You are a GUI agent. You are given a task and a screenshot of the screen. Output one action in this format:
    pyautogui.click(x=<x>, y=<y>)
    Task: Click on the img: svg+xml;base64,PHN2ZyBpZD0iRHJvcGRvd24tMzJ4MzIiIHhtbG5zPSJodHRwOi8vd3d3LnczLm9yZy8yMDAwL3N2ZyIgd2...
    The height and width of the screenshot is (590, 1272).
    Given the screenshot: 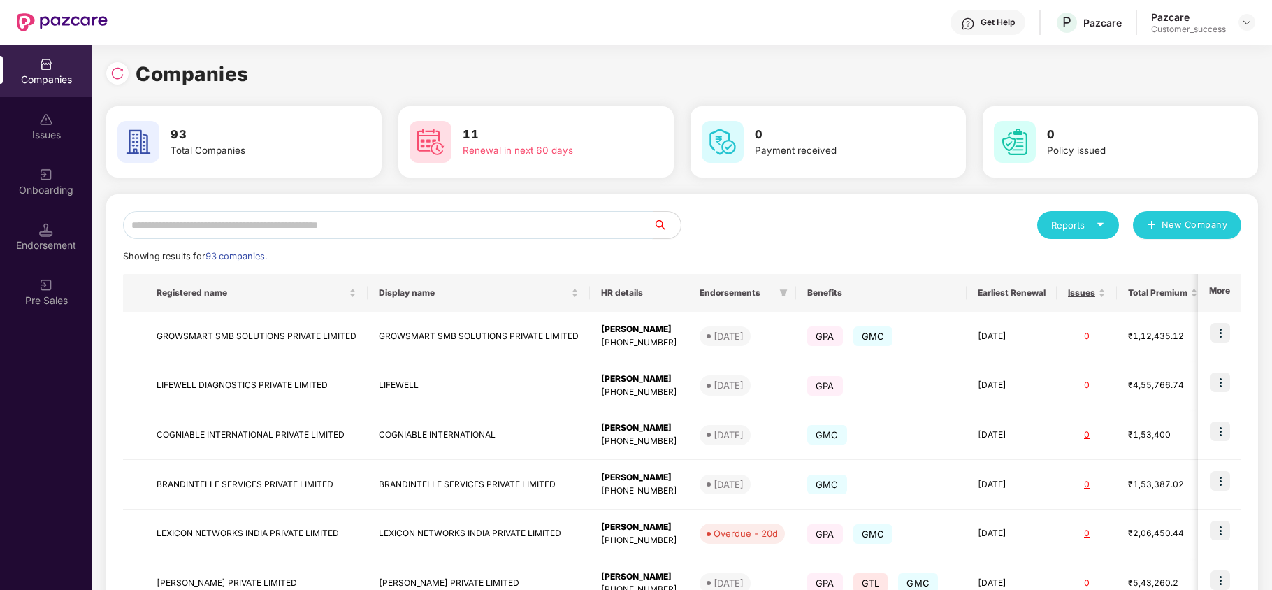 What is the action you would take?
    pyautogui.click(x=1247, y=22)
    